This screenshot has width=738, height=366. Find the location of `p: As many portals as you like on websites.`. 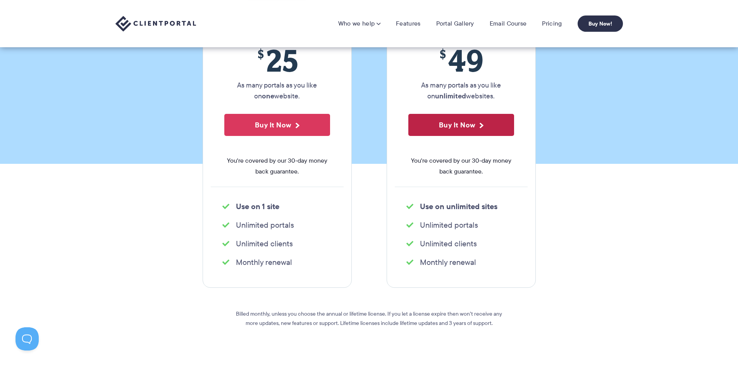

p: As many portals as you like on websites. is located at coordinates (461, 91).